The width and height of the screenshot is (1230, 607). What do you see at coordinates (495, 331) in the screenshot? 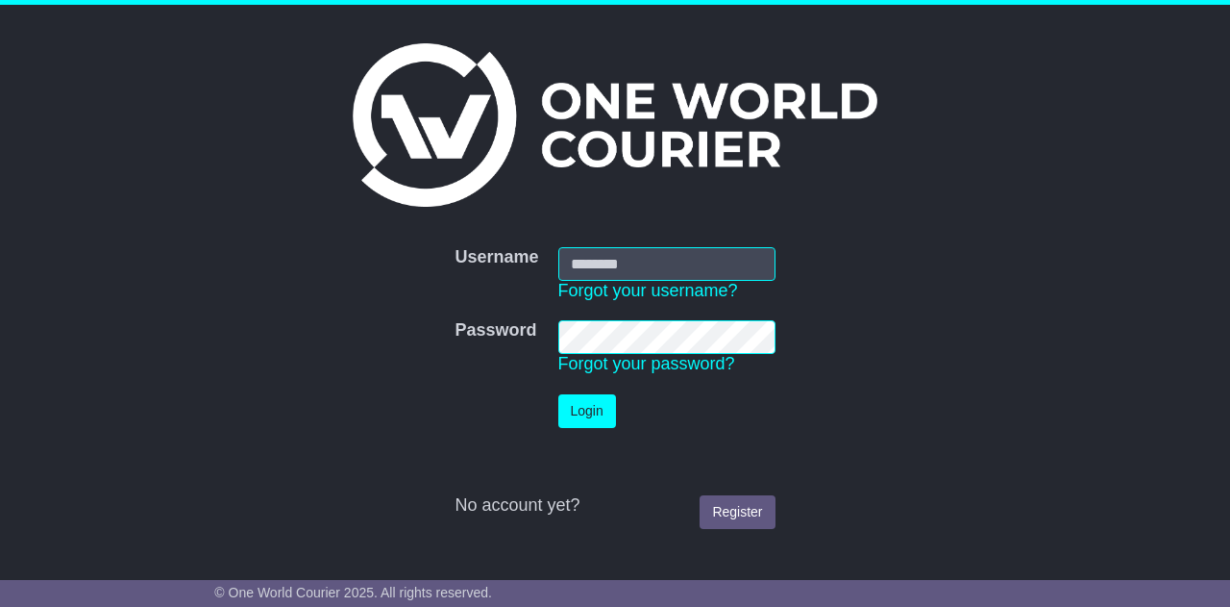
I see `label: Password` at bounding box center [495, 331].